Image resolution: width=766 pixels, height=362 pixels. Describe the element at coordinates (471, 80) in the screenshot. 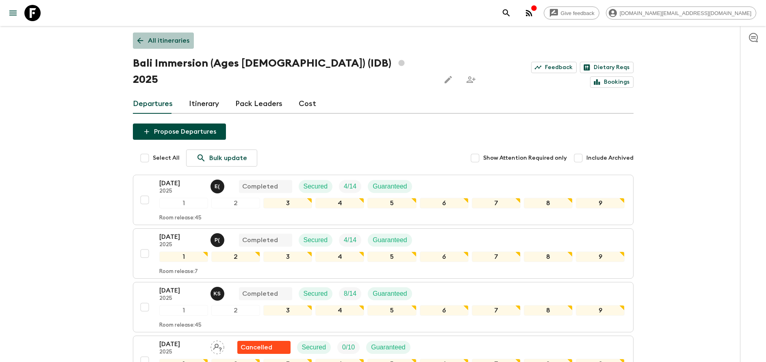

I see `span: Share this itinerary` at that location.